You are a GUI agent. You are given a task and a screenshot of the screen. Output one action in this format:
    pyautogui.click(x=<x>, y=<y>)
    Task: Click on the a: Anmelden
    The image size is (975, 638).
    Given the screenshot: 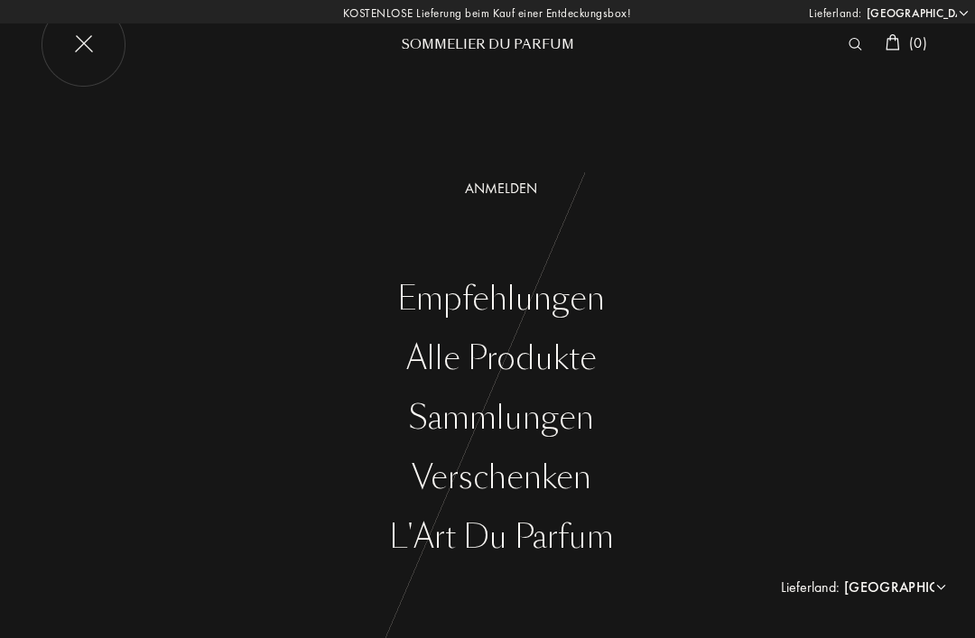 What is the action you would take?
    pyautogui.click(x=501, y=189)
    